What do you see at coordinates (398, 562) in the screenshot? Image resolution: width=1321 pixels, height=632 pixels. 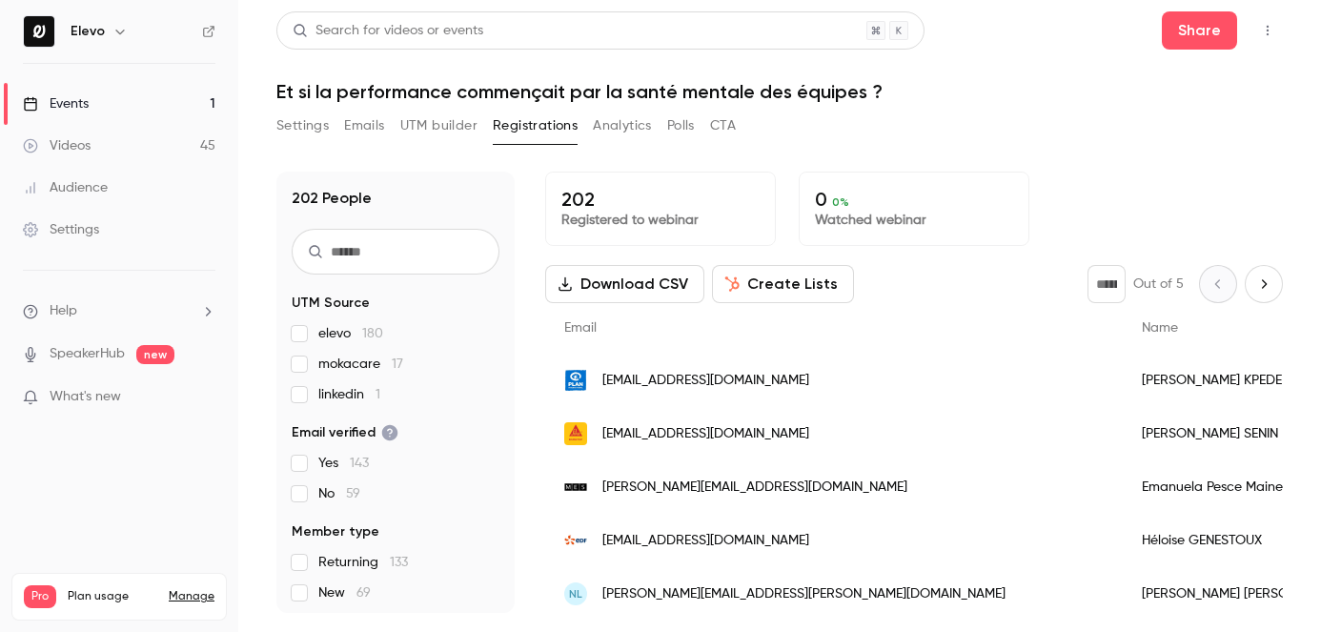 I see `span: 133` at bounding box center [398, 562].